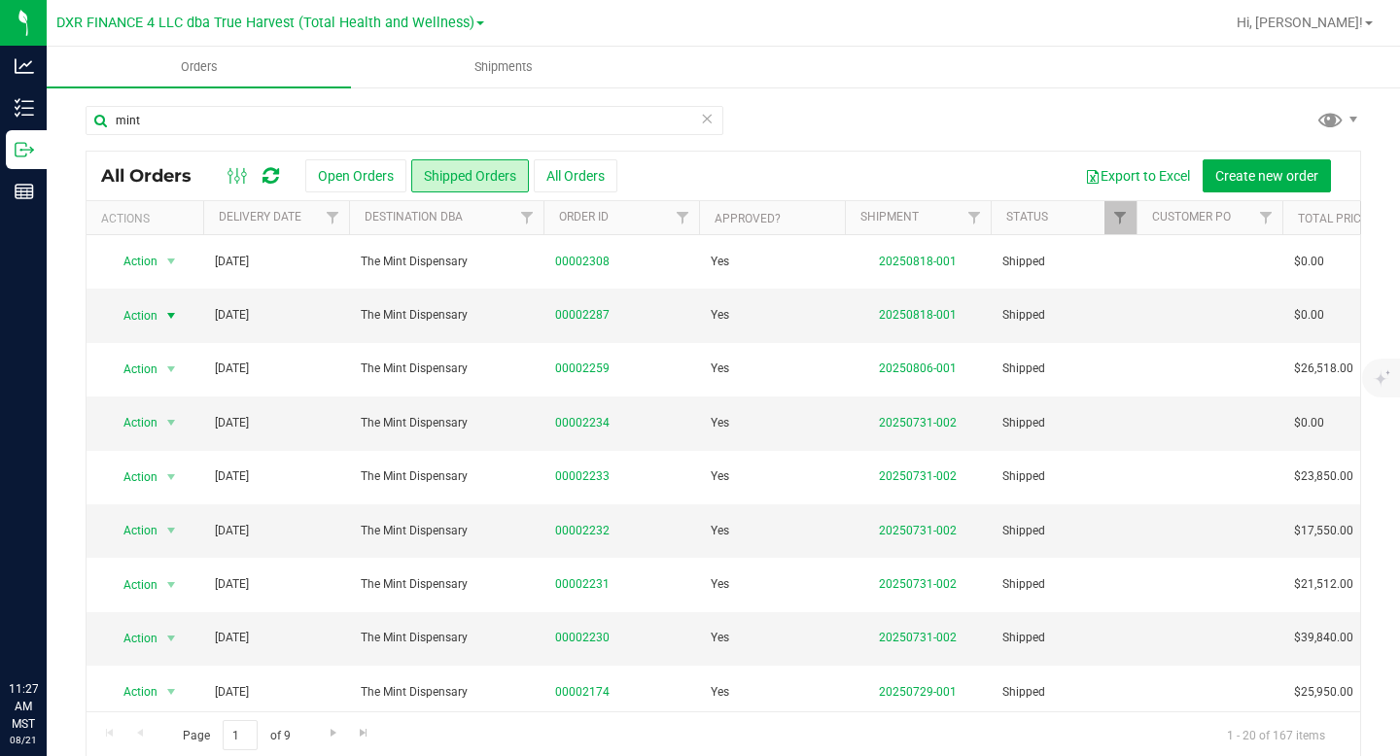 This screenshot has height=756, width=1400. Describe the element at coordinates (236, 735) in the screenshot. I see `span: Page of 9` at that location.